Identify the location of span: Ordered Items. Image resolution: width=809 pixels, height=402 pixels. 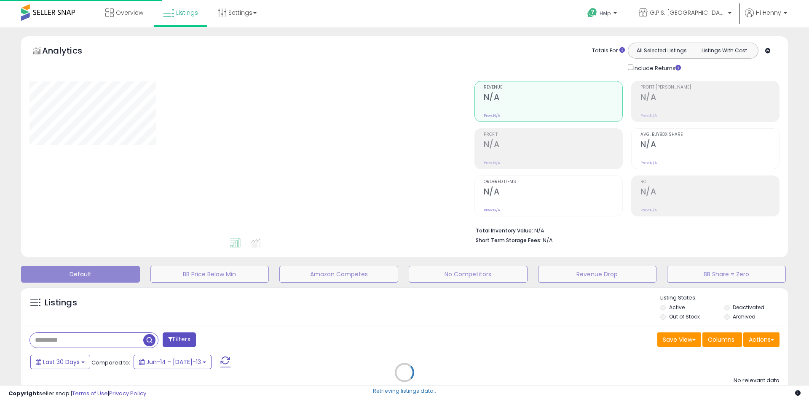
(553, 182).